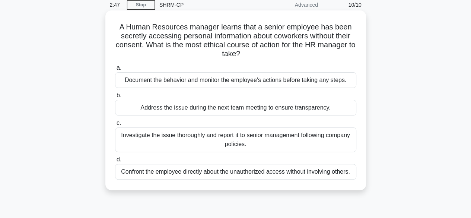 The width and height of the screenshot is (471, 218). I want to click on a: Stop, so click(141, 5).